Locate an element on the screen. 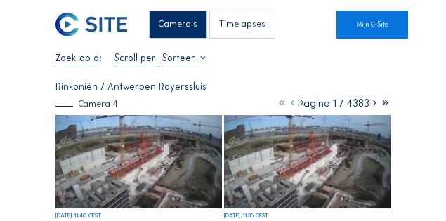 Image resolution: width=446 pixels, height=221 pixels. img: C-SITE Logo is located at coordinates (91, 25).